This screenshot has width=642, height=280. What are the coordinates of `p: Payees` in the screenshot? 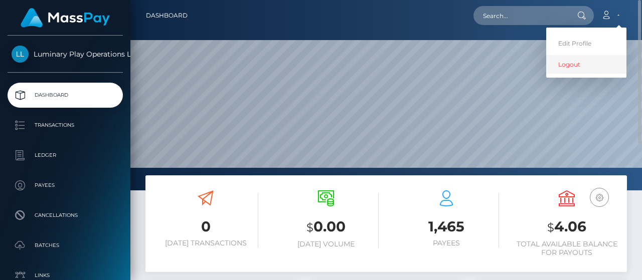 It's located at (65, 185).